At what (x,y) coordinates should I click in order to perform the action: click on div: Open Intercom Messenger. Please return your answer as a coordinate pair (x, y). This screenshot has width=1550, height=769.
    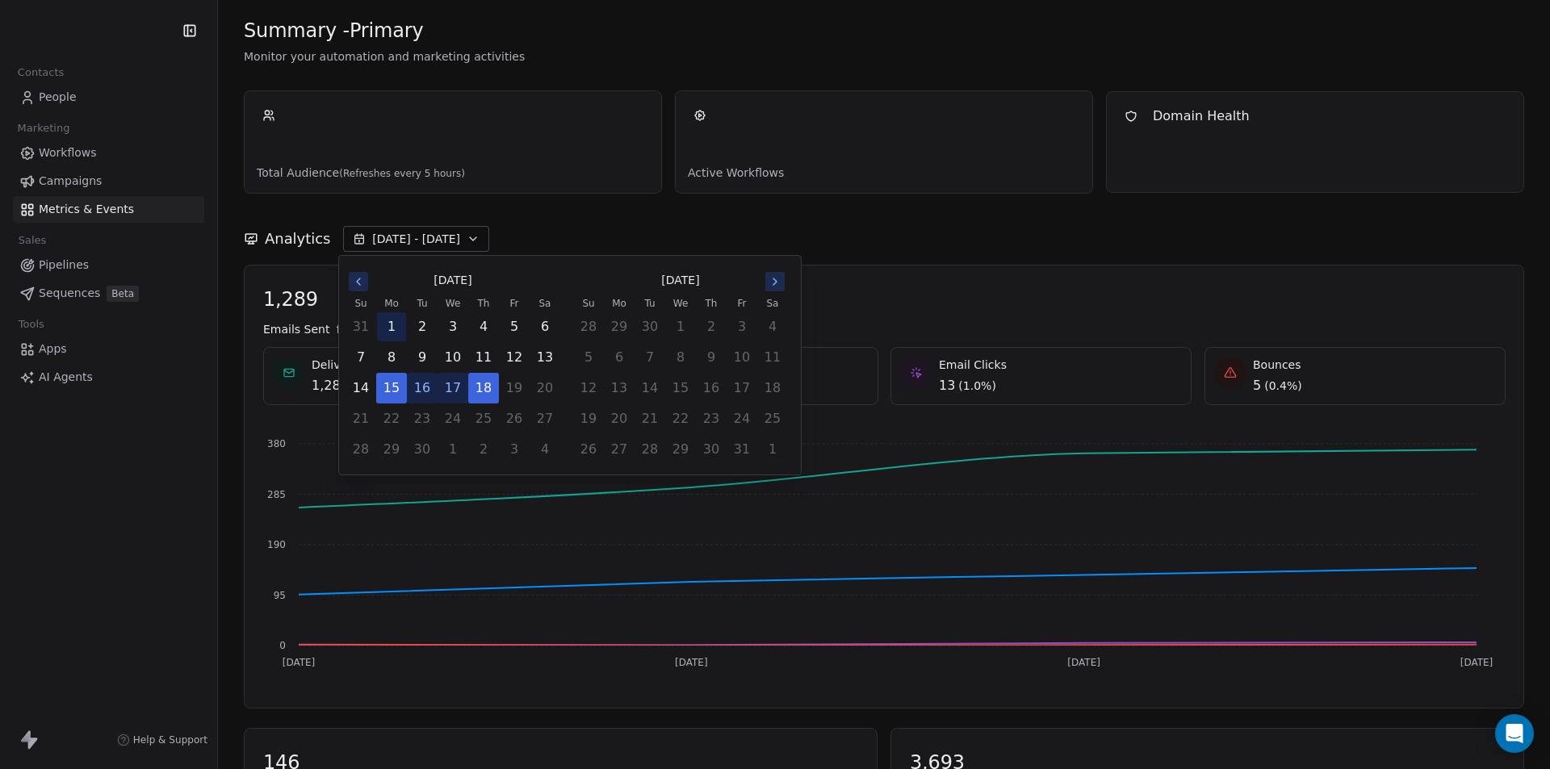
    Looking at the image, I should click on (1514, 734).